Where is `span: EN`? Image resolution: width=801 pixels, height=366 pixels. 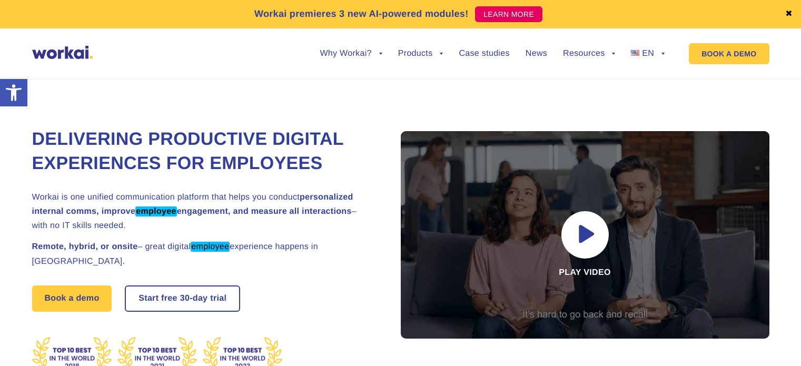
span: EN is located at coordinates (647, 53).